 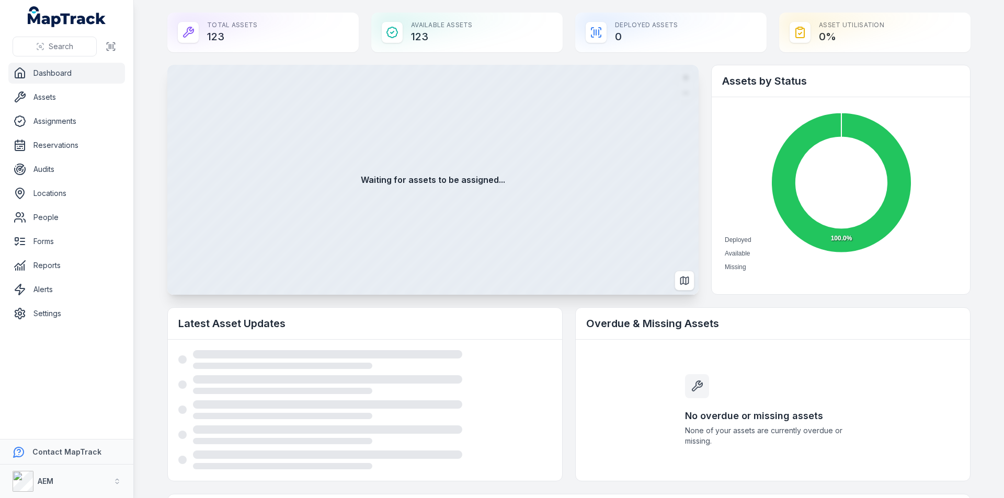 What do you see at coordinates (67, 17) in the screenshot?
I see `a: MapTrack` at bounding box center [67, 17].